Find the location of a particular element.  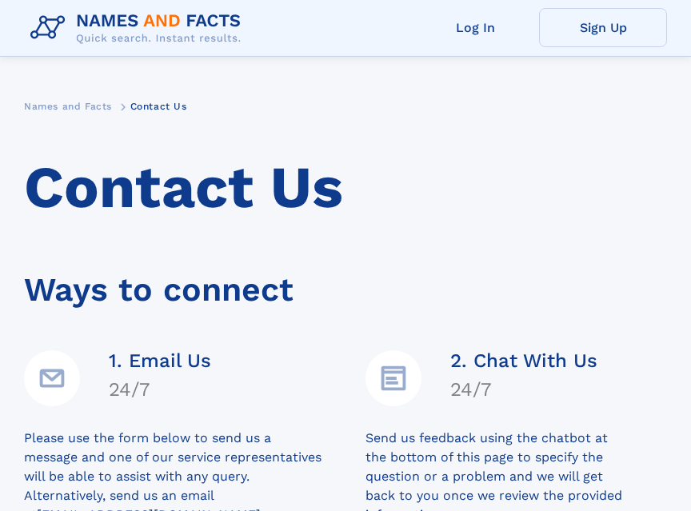

h4: 2. Chat With Us is located at coordinates (524, 361).